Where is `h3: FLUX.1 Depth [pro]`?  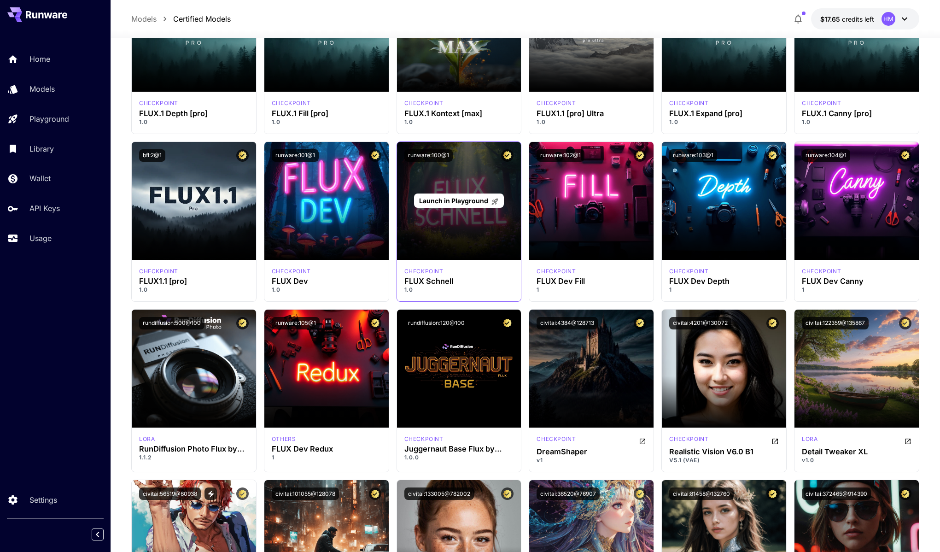 h3: FLUX.1 Depth [pro] is located at coordinates (194, 113).